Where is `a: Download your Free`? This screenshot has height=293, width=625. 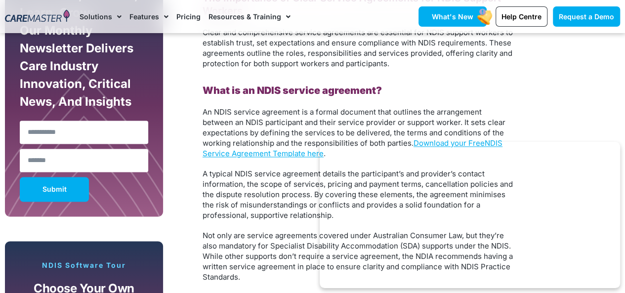 a: Download your Free is located at coordinates (449, 143).